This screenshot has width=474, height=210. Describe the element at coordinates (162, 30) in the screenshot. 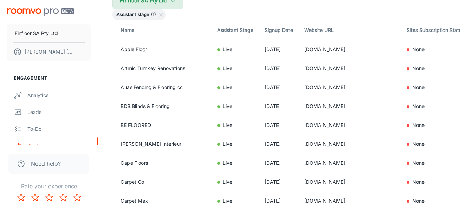

I see `th: Name` at that location.